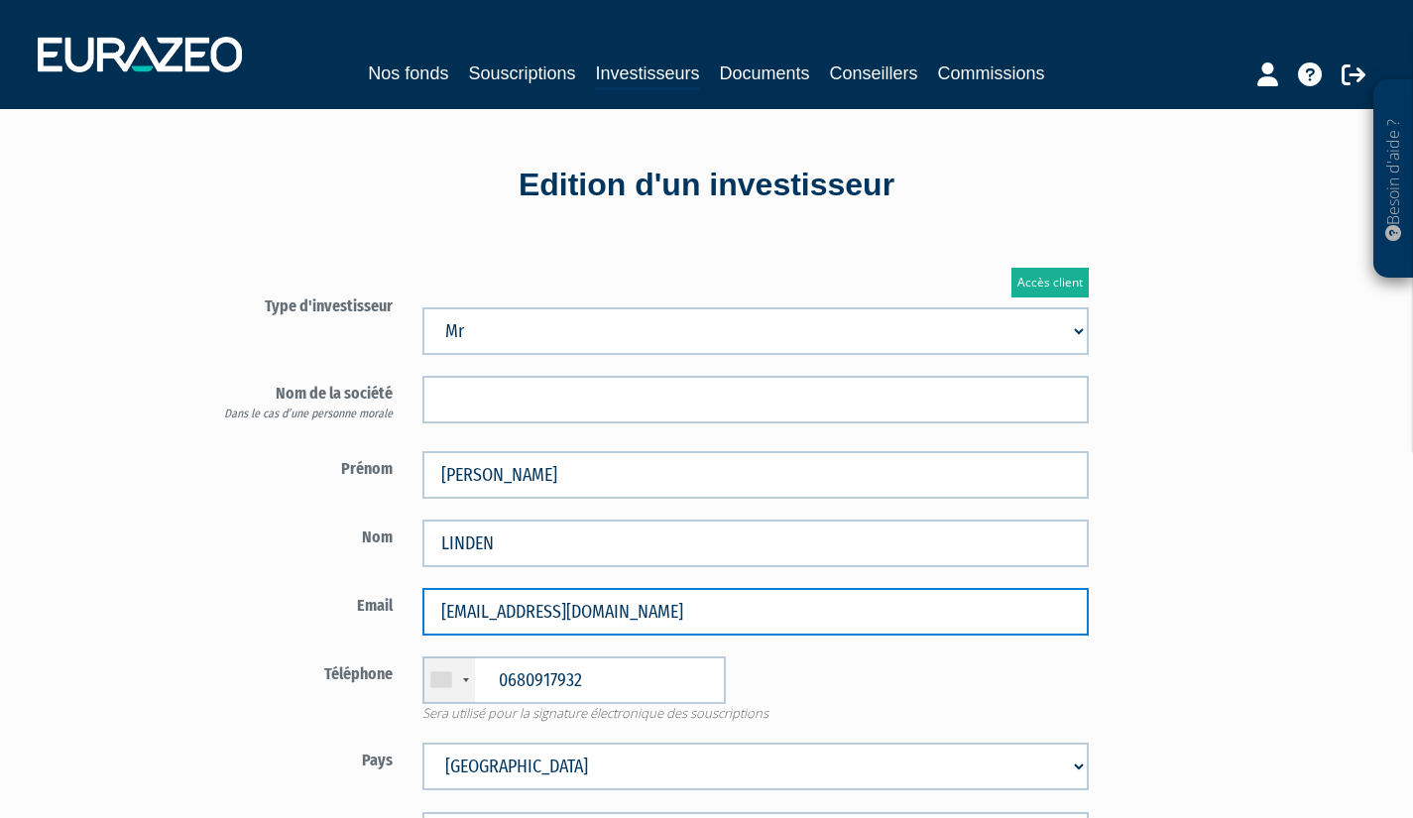 Image resolution: width=1413 pixels, height=818 pixels. I want to click on label: Nom, so click(292, 534).